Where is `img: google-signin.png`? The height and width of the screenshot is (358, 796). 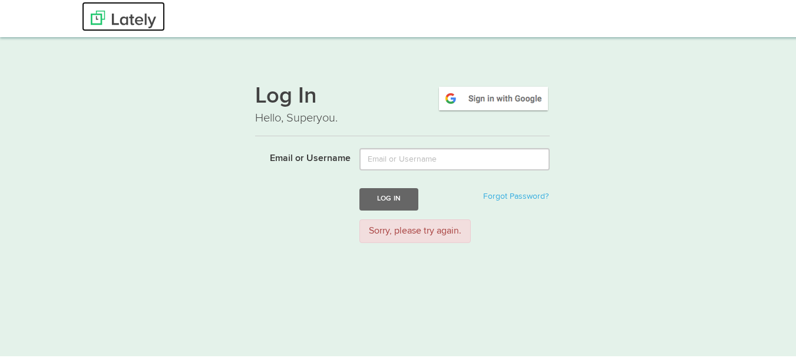 img: google-signin.png is located at coordinates (493, 97).